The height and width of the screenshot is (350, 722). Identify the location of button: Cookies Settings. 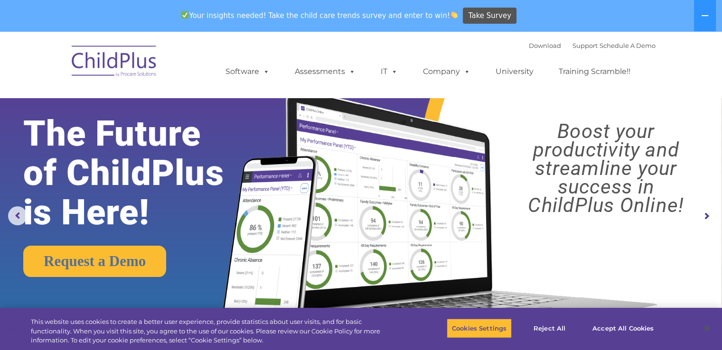
(479, 328).